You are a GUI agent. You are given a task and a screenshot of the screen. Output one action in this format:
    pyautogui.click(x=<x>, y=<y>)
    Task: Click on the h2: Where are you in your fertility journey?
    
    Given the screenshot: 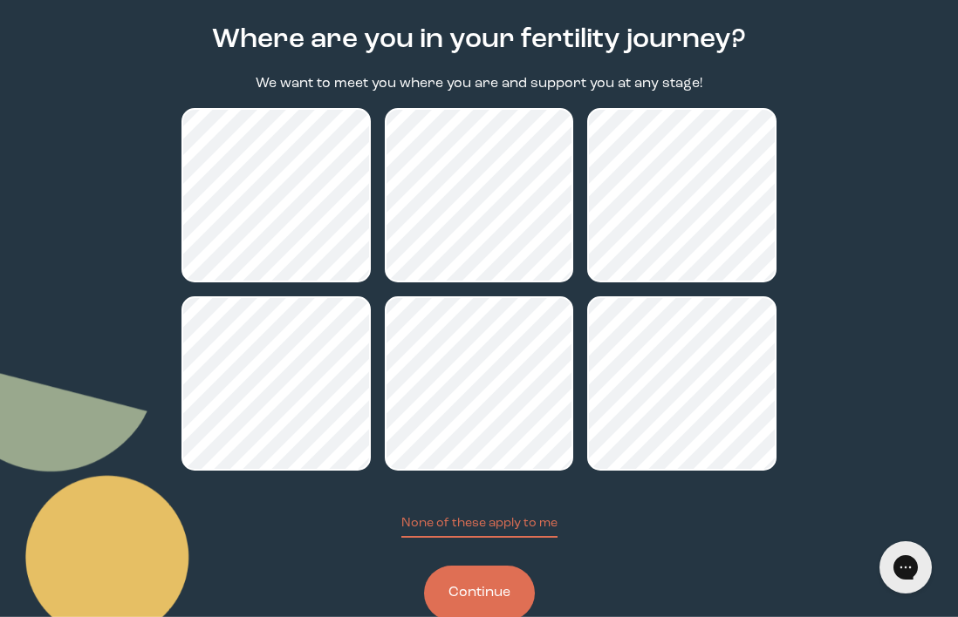 What is the action you would take?
    pyautogui.click(x=479, y=40)
    